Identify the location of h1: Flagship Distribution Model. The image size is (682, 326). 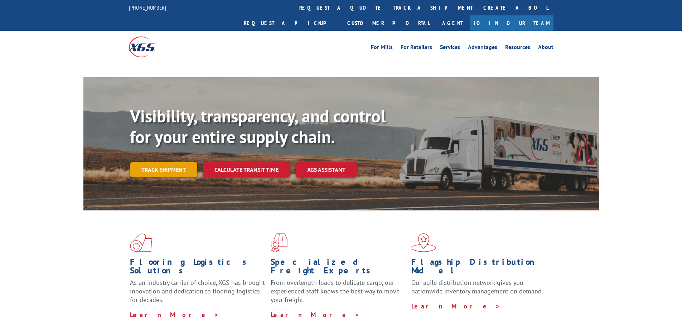
(479, 268).